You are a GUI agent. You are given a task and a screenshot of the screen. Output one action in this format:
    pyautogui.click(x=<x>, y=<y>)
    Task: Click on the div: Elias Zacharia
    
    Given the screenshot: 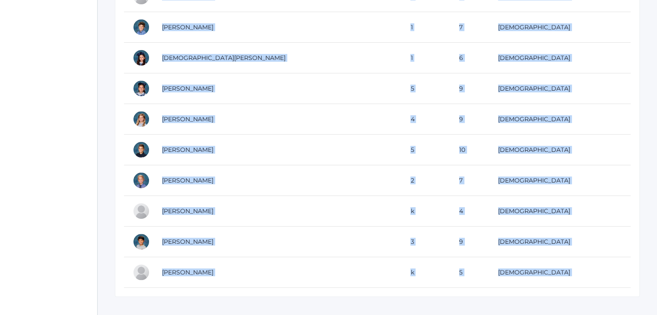 What is the action you would take?
    pyautogui.click(x=141, y=211)
    